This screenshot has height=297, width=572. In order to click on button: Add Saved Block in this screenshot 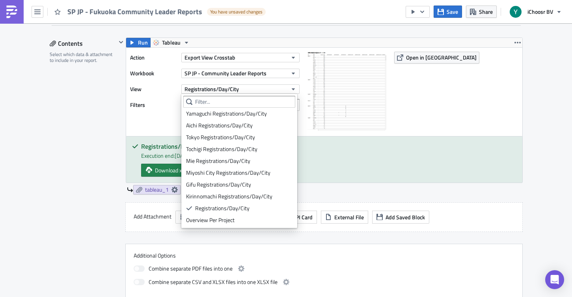, I will do `click(400, 217)`.